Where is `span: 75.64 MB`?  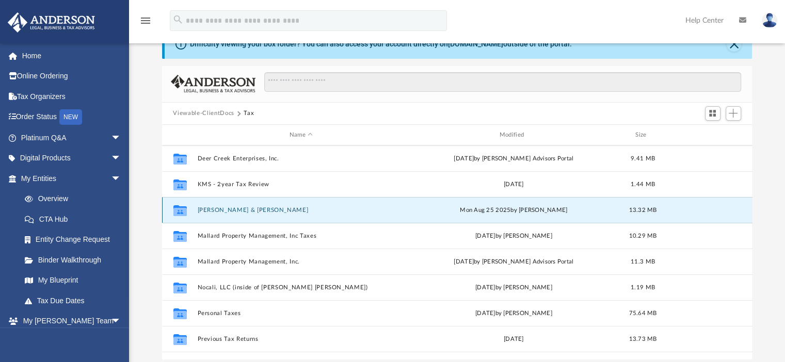
span: 75.64 MB is located at coordinates (642, 313).